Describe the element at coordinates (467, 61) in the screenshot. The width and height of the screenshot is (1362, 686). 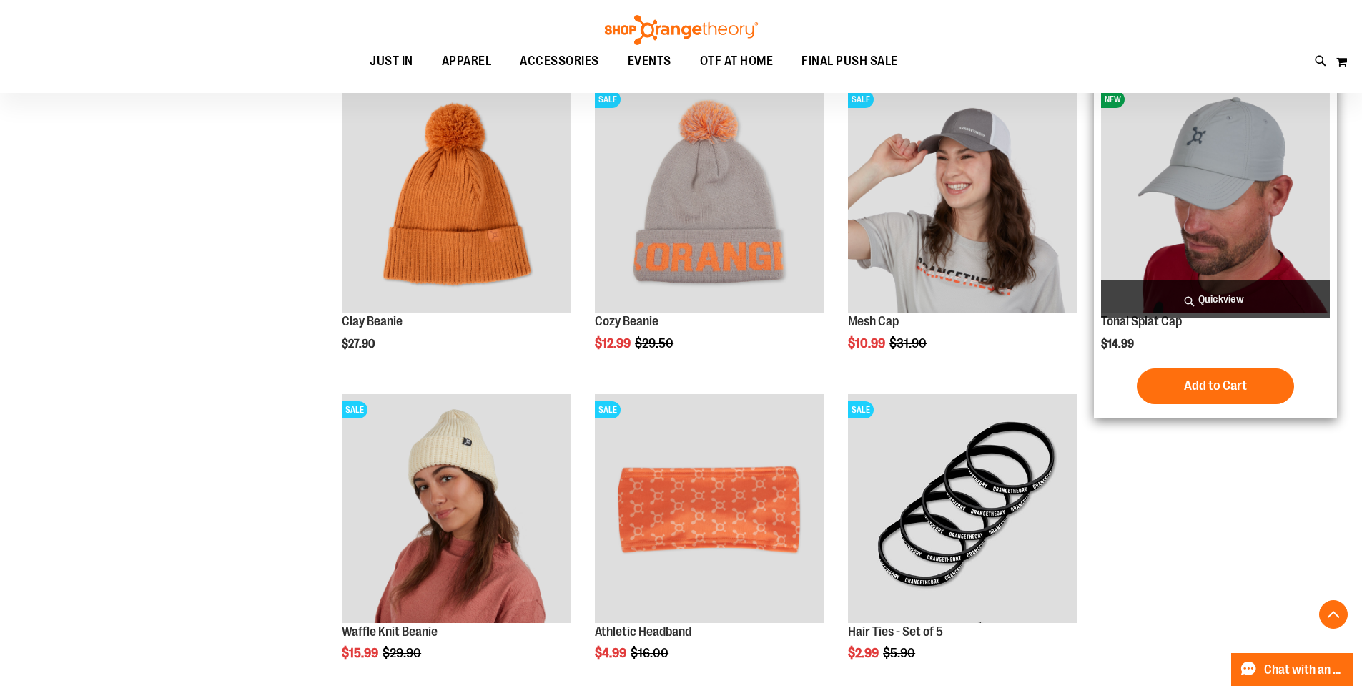
I see `span: APPAREL` at that location.